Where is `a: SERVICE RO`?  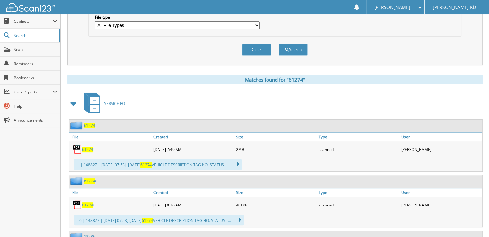
a: SERVICE RO is located at coordinates (103, 104).